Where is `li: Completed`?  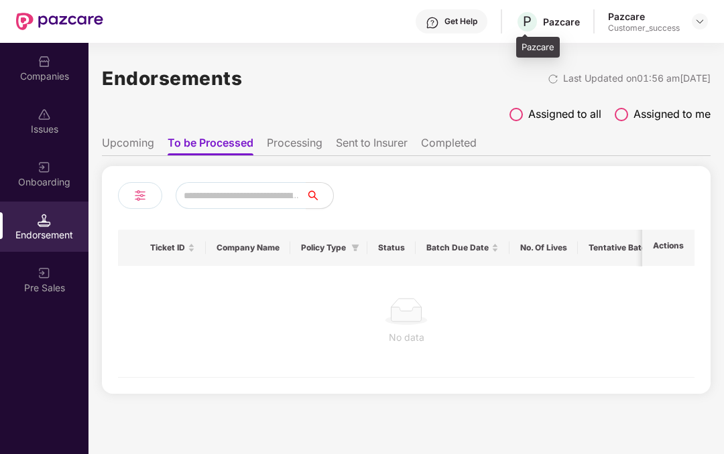
li: Completed is located at coordinates (448, 145).